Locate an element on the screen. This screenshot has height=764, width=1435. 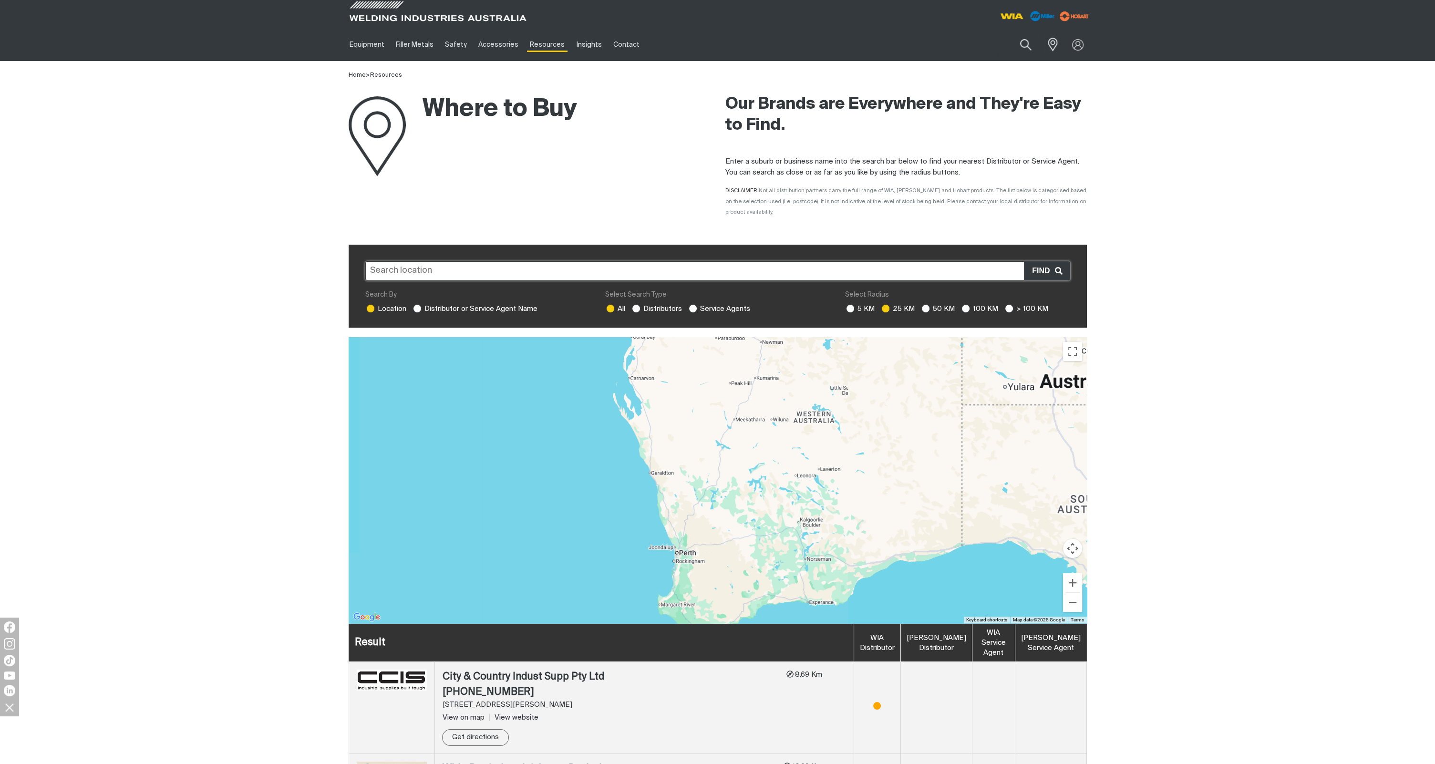
img: LinkedIn is located at coordinates (10, 691).